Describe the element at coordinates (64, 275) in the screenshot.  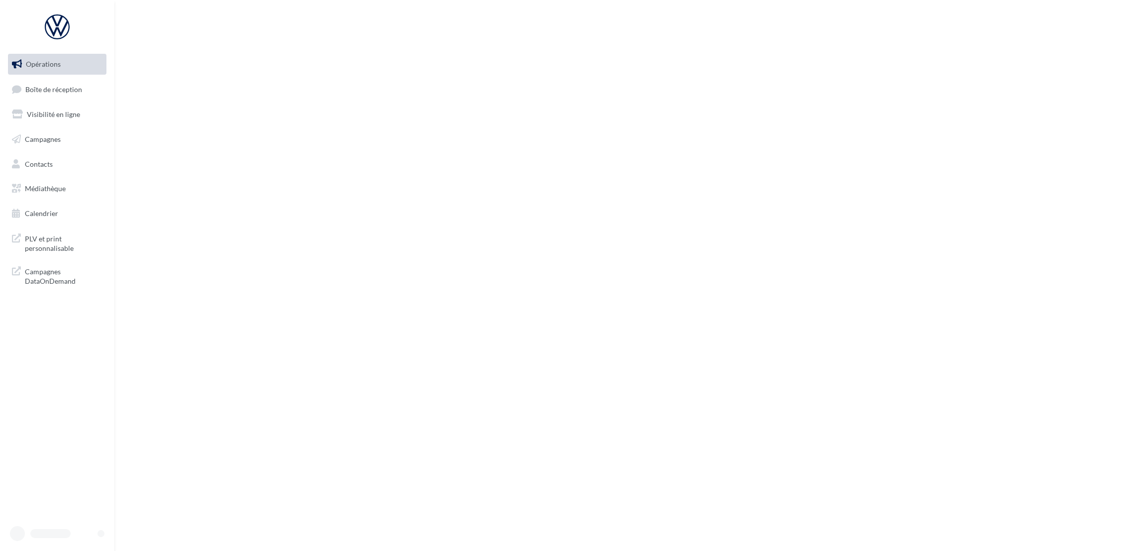
I see `span: Campagnes DataOnDemand` at that location.